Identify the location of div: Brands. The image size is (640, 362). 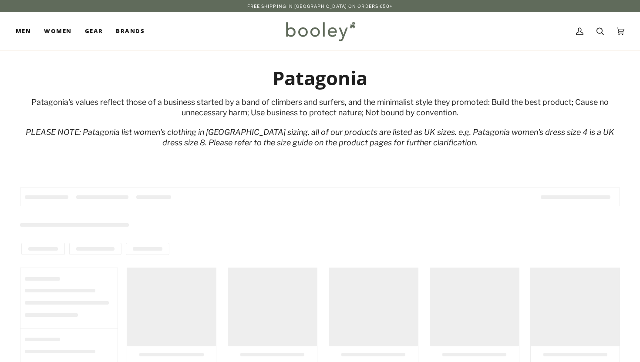
(130, 31).